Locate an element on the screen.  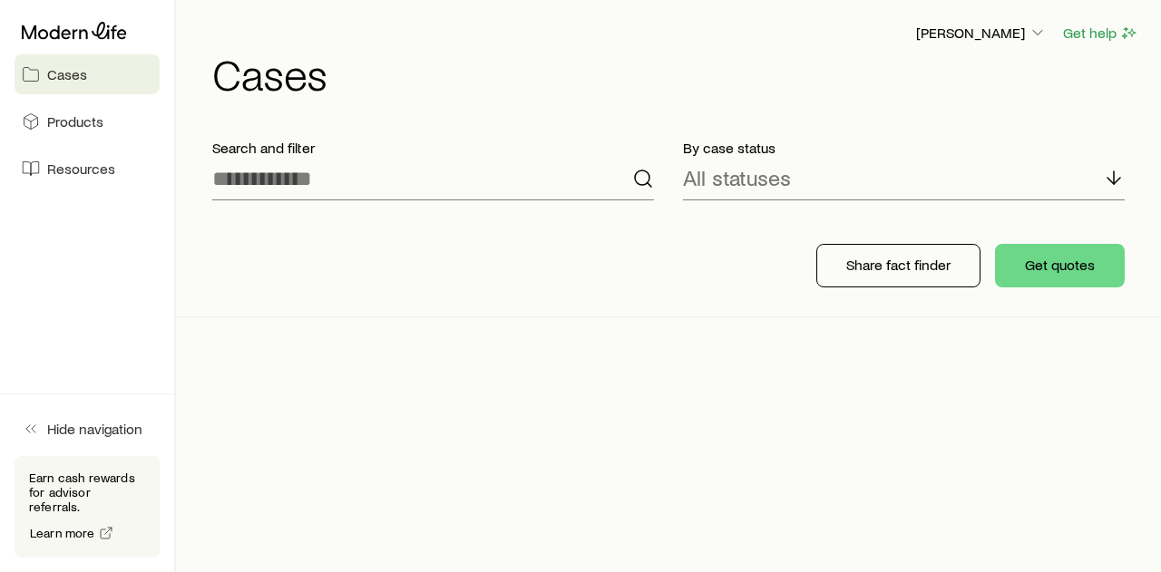
span: Cases is located at coordinates (67, 74).